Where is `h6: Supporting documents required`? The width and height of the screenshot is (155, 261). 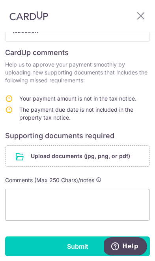
h6: Supporting documents required is located at coordinates (78, 136).